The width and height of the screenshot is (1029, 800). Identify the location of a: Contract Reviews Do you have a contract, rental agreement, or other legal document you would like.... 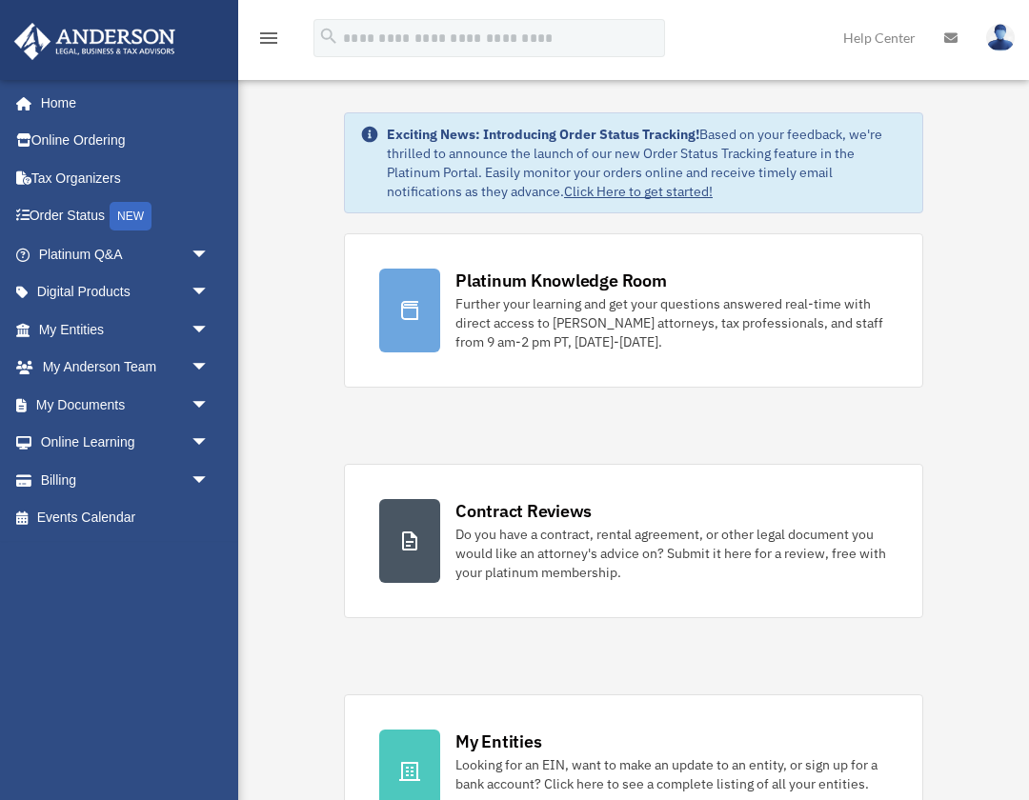
(634, 541).